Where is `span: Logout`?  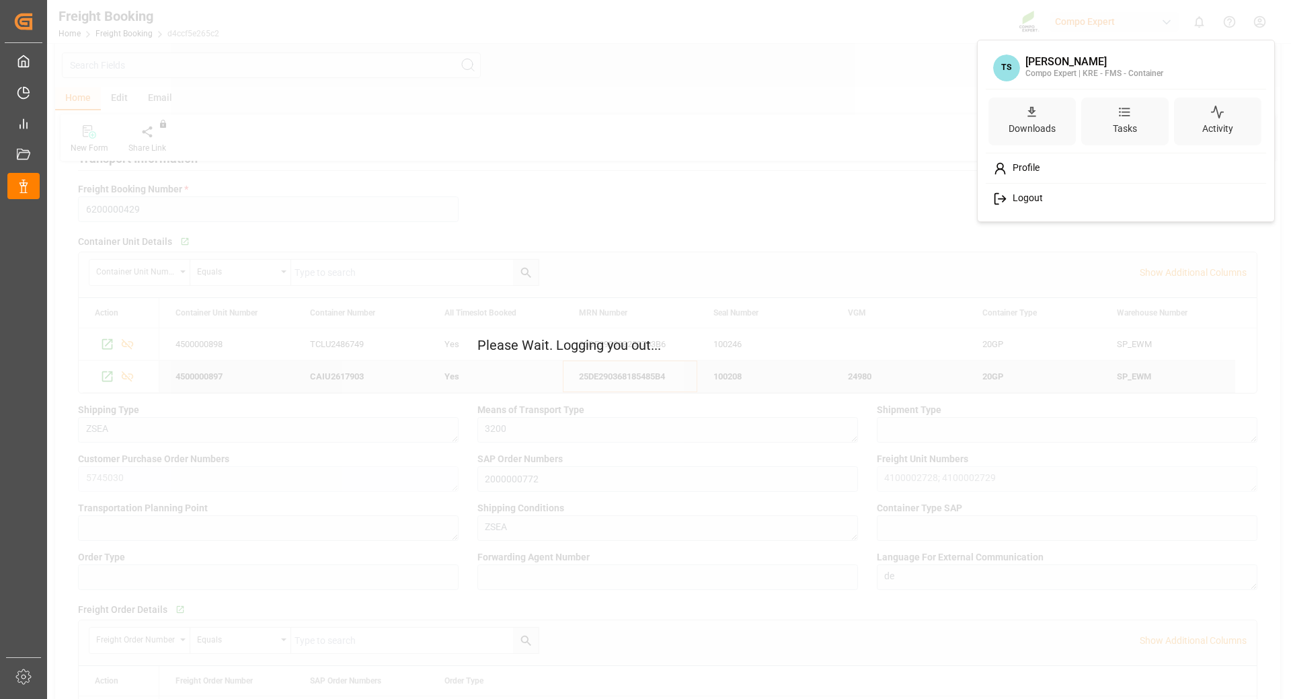 span: Logout is located at coordinates (1025, 198).